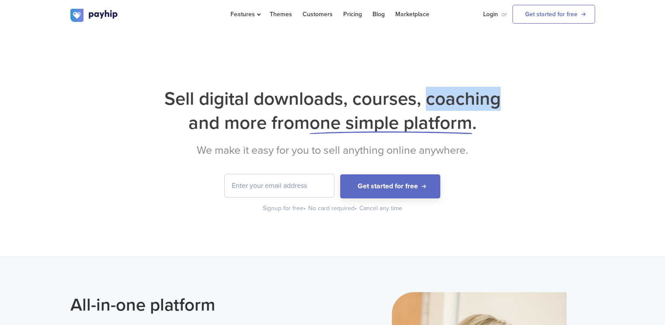  Describe the element at coordinates (333, 111) in the screenshot. I see `h1: Sell digital downloads, courses, coaching and more from` at that location.